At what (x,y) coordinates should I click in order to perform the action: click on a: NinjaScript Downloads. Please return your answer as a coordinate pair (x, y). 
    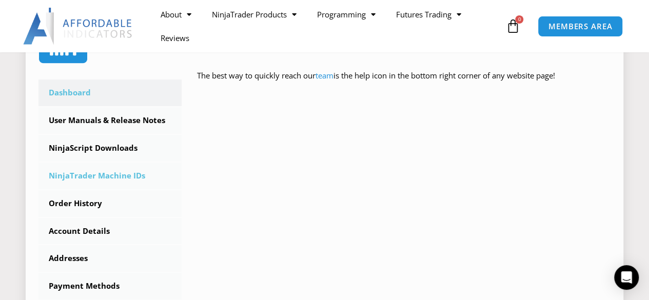
    Looking at the image, I should click on (110, 148).